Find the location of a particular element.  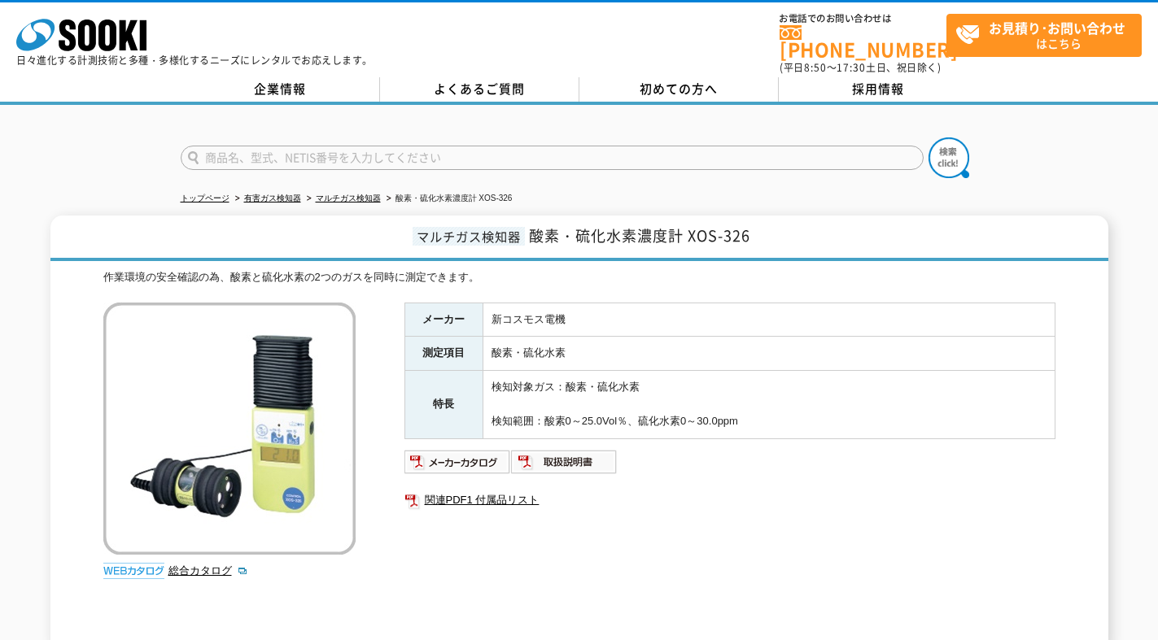

img: 取扱説明書 is located at coordinates (564, 462).